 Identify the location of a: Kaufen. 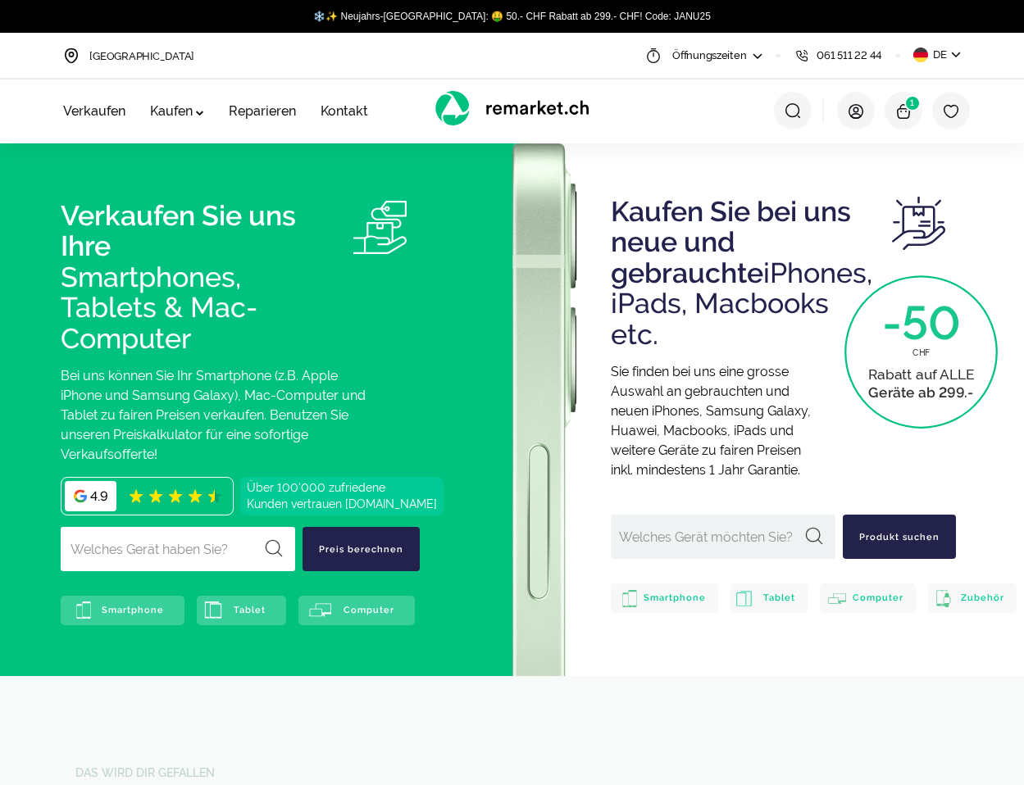
(177, 111).